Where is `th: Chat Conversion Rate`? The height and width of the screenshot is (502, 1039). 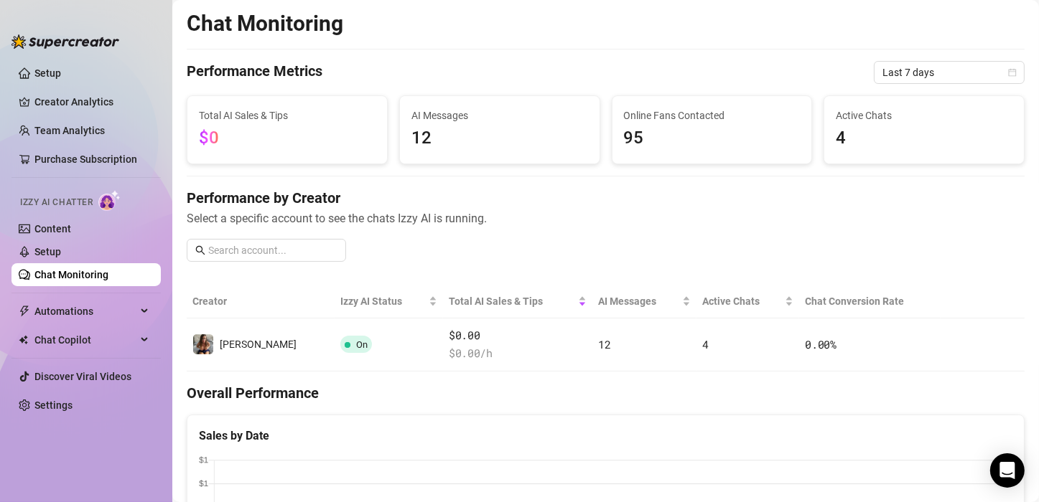 th: Chat Conversion Rate is located at coordinates (869, 301).